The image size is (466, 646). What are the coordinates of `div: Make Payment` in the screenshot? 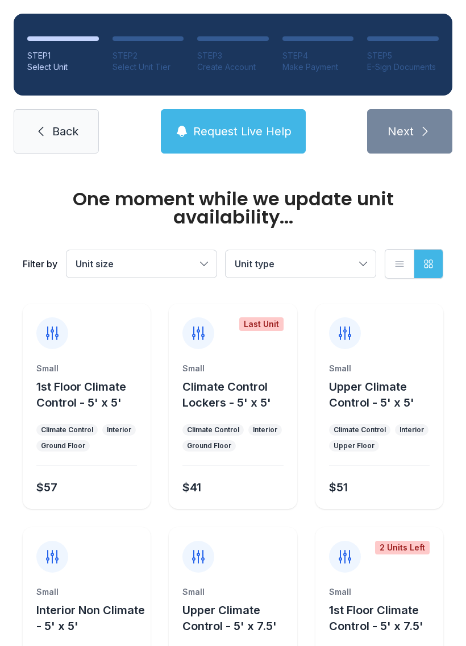 It's located at (318, 67).